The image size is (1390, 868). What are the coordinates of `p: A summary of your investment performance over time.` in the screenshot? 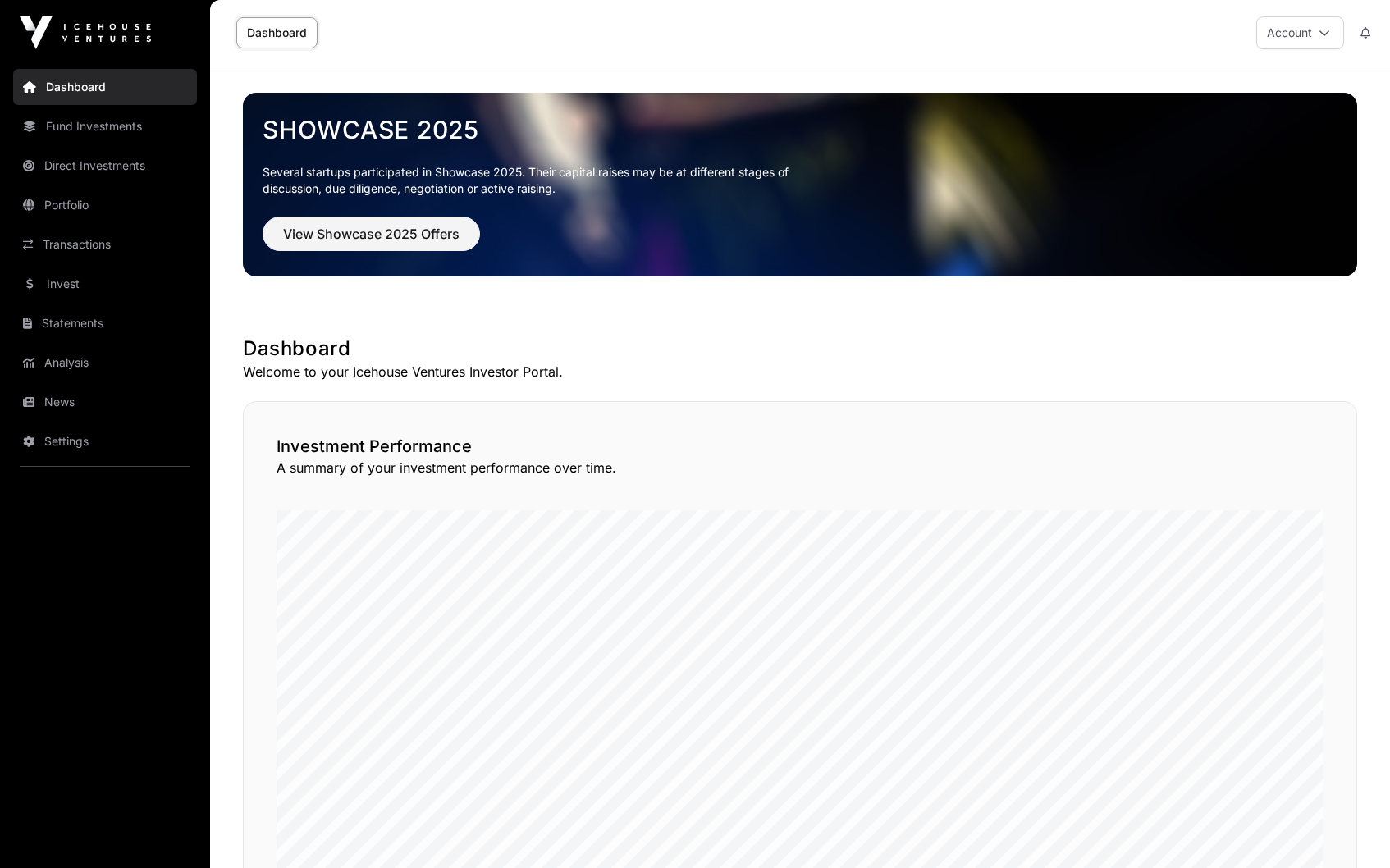 It's located at (800, 468).